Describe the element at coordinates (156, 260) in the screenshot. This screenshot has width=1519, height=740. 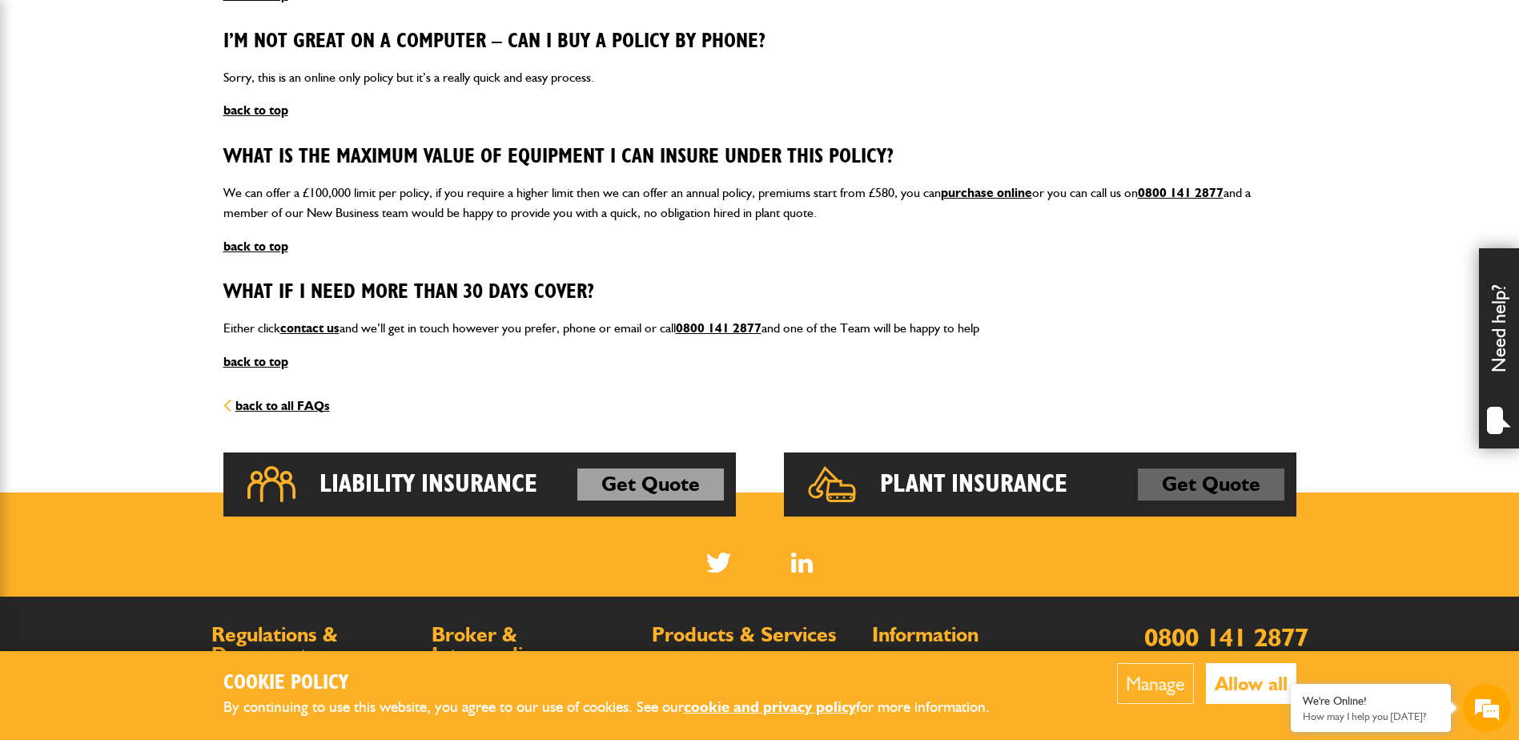
I see `input: Enter your phone number` at that location.